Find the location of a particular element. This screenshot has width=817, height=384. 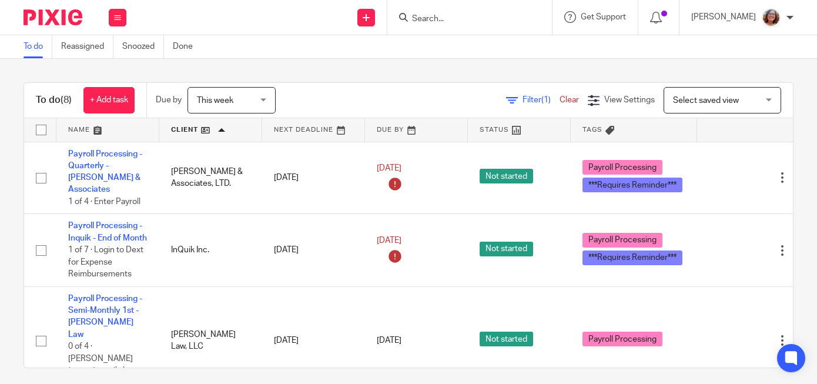

a: To do is located at coordinates (38, 46).